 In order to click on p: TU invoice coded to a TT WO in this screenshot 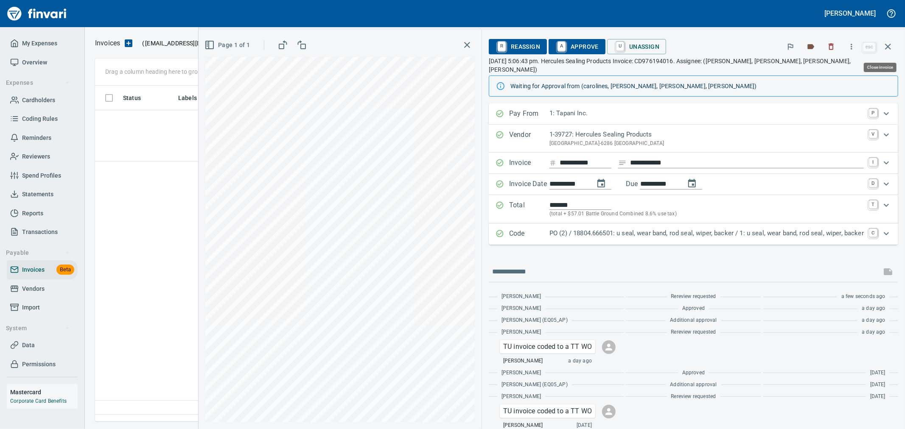, I will do `click(547, 347)`.